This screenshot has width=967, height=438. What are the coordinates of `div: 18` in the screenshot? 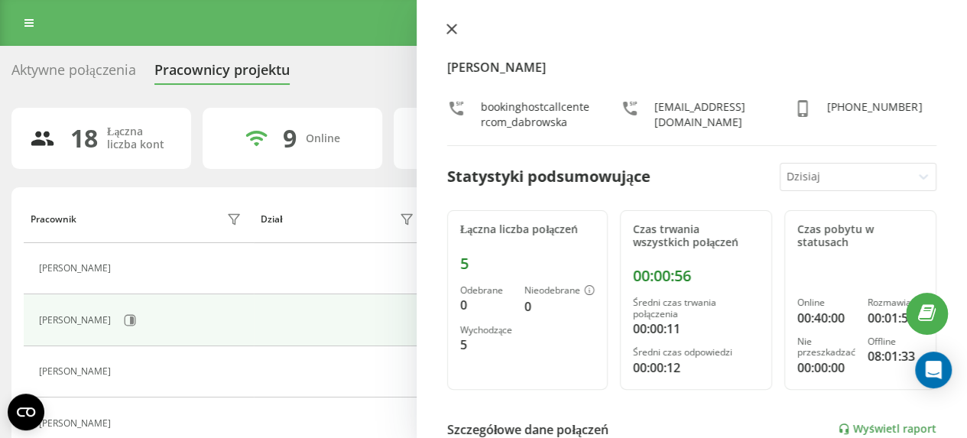 It's located at (84, 138).